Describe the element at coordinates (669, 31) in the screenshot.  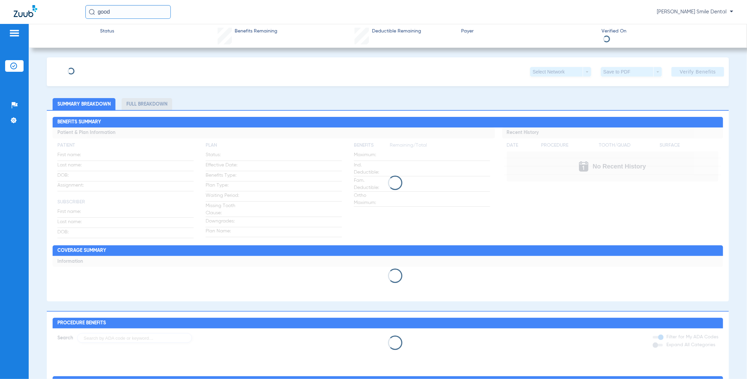
I see `span: Verified On` at that location.